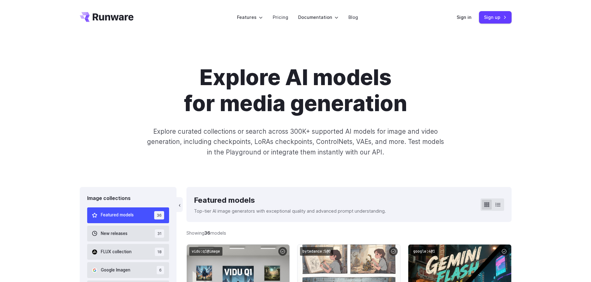 The height and width of the screenshot is (282, 591). Describe the element at coordinates (117, 215) in the screenshot. I see `span: Featured models` at that location.